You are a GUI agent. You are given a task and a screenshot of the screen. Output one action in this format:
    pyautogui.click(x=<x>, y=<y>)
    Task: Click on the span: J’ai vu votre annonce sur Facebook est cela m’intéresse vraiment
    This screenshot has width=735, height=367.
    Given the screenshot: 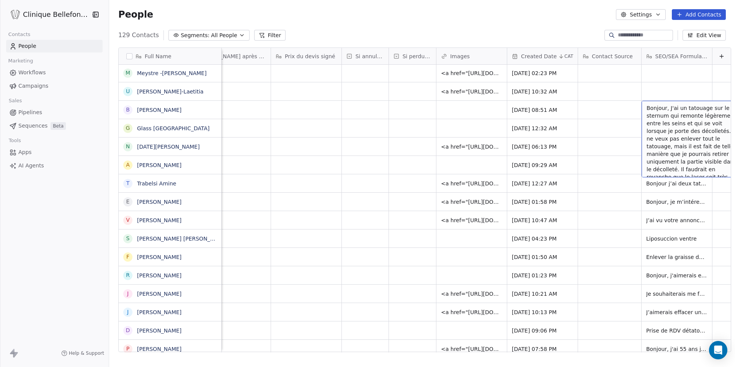 What is the action you would take?
    pyautogui.click(x=677, y=220)
    